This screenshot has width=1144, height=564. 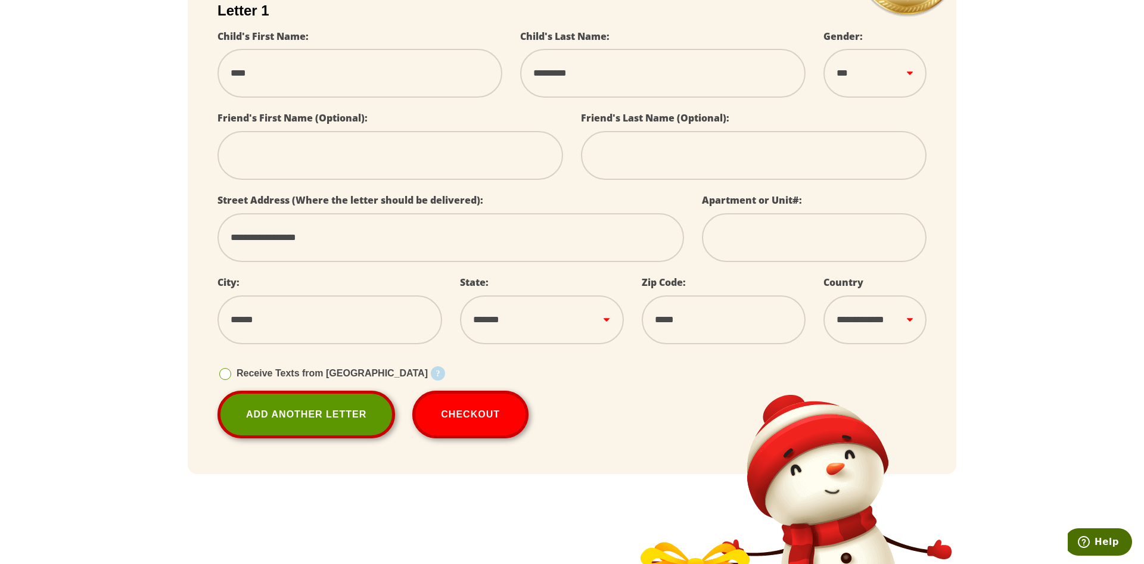 I want to click on a: Add Another Letter, so click(x=306, y=415).